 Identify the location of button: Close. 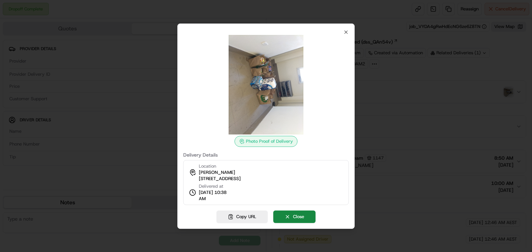
(294, 217).